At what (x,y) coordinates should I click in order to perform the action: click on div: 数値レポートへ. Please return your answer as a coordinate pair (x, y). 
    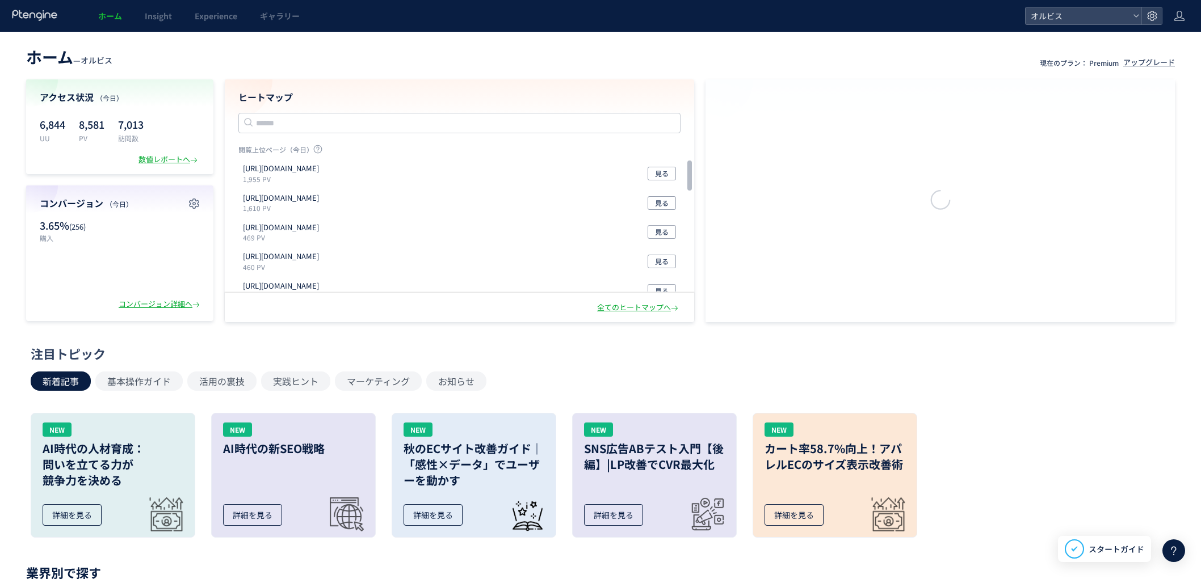
    Looking at the image, I should click on (169, 159).